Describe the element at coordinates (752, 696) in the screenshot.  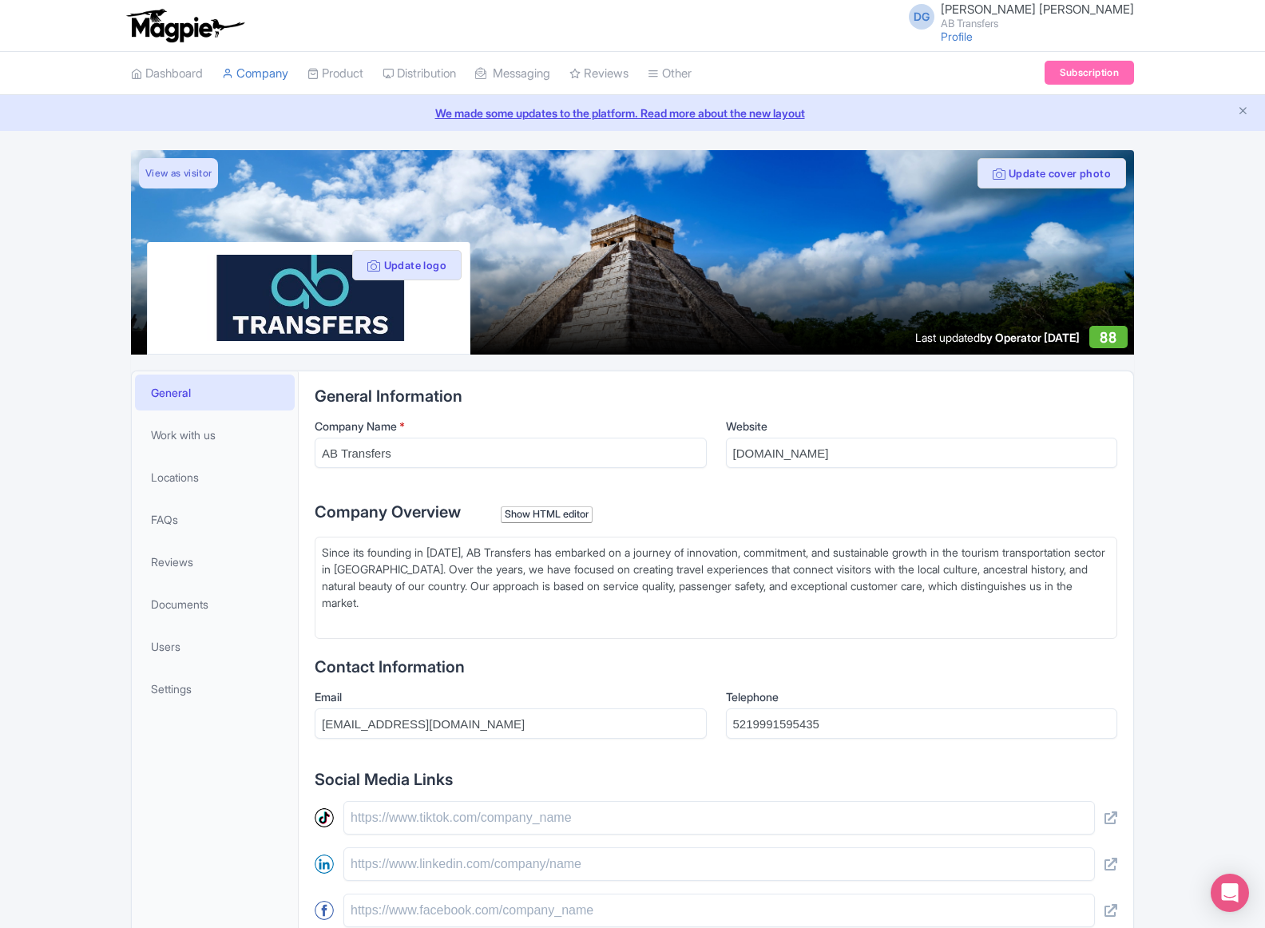
I see `span: Telephone` at that location.